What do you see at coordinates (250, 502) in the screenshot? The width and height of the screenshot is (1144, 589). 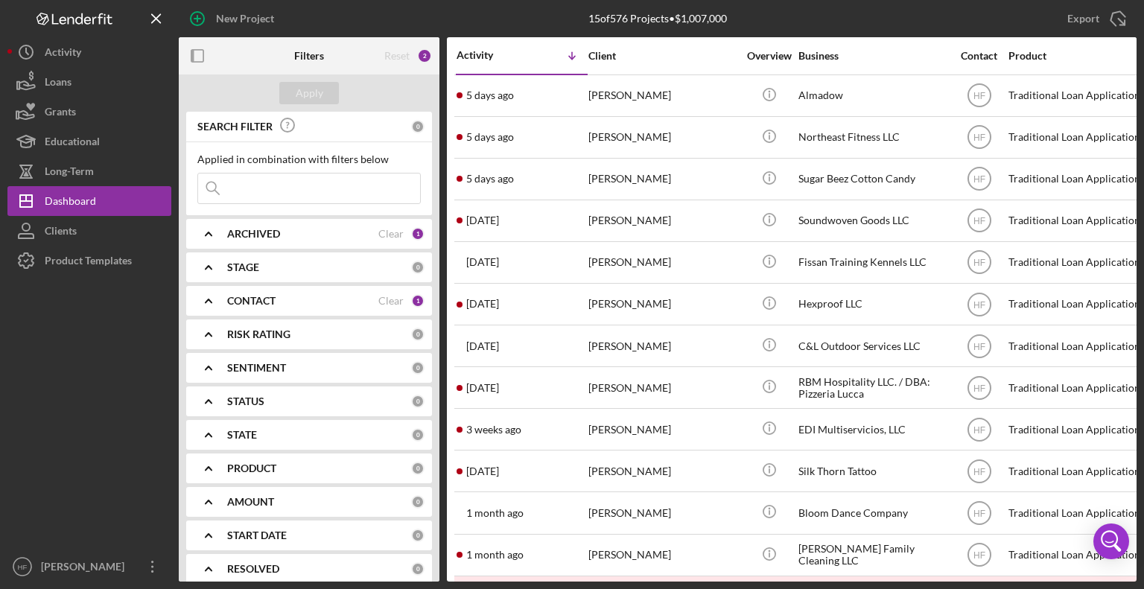 I see `b: AMOUNT` at bounding box center [250, 502].